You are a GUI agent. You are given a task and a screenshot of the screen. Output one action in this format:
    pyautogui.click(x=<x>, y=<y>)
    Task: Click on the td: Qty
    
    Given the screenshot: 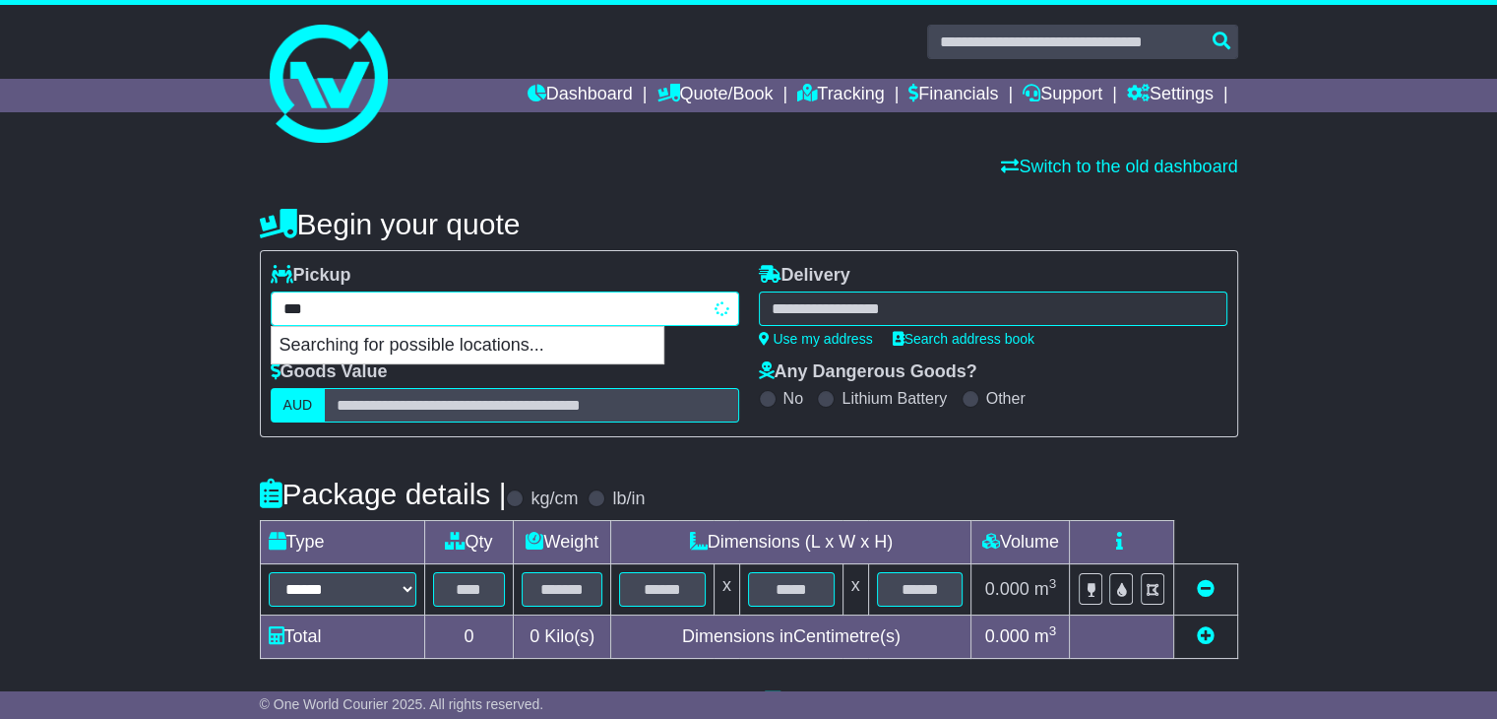 What is the action you would take?
    pyautogui.click(x=469, y=542)
    